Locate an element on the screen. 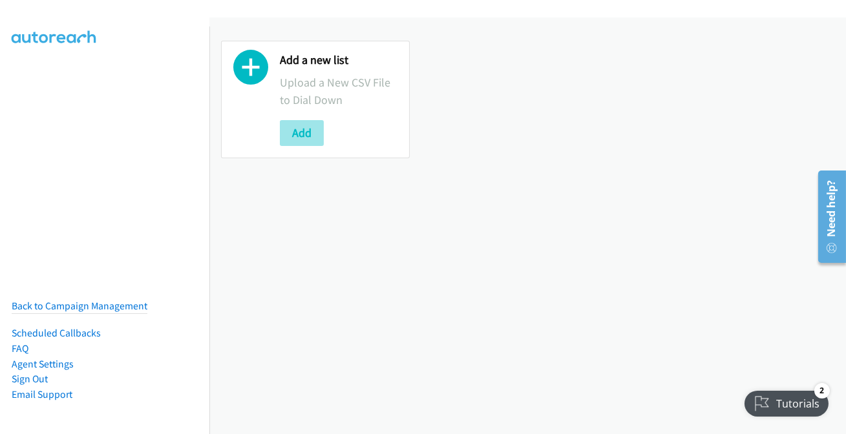  div: Open Resource Center is located at coordinates (23, 51).